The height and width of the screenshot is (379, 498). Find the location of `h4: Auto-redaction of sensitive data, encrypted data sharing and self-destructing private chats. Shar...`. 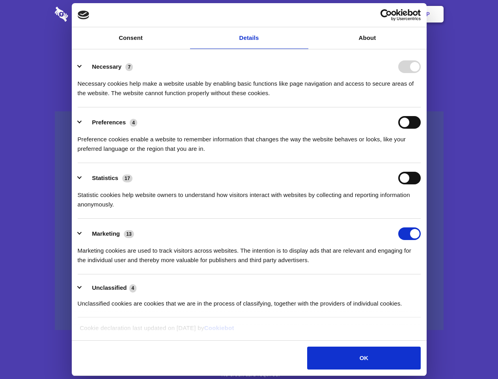

h4: Auto-redaction of sensitive data, encrypted data sharing and self-destructing private chats. Shar... is located at coordinates (249, 85).